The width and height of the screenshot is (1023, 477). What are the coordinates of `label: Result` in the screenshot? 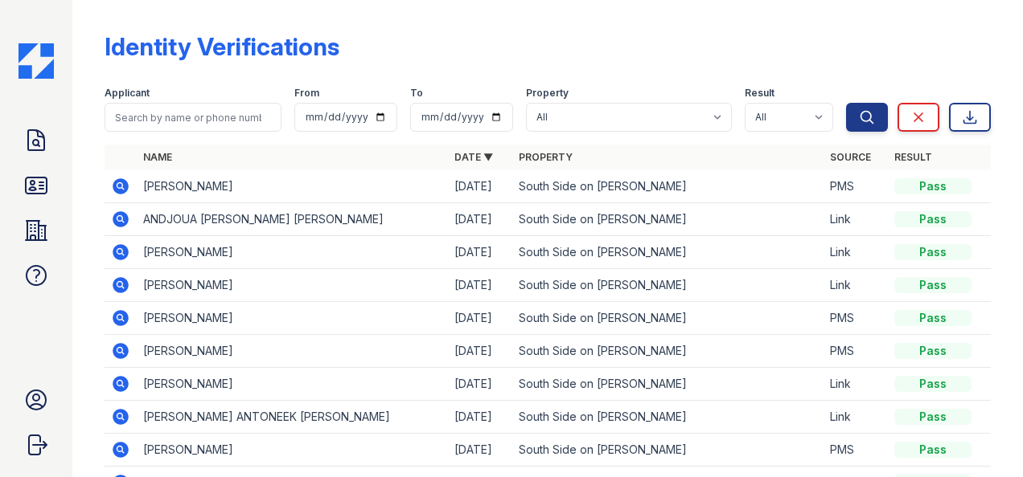 It's located at (759, 93).